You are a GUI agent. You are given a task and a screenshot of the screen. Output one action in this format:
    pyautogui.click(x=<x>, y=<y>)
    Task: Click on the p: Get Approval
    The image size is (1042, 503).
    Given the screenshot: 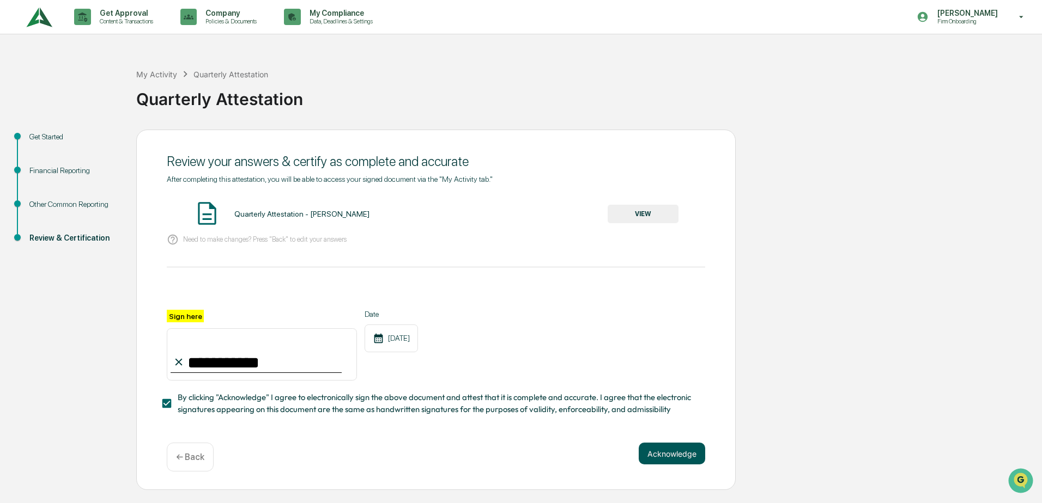 What is the action you would take?
    pyautogui.click(x=125, y=13)
    